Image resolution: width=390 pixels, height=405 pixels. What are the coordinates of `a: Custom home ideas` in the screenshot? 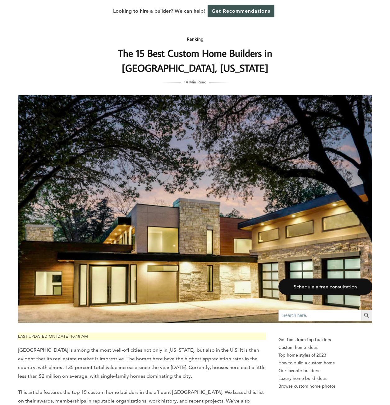 It's located at (325, 348).